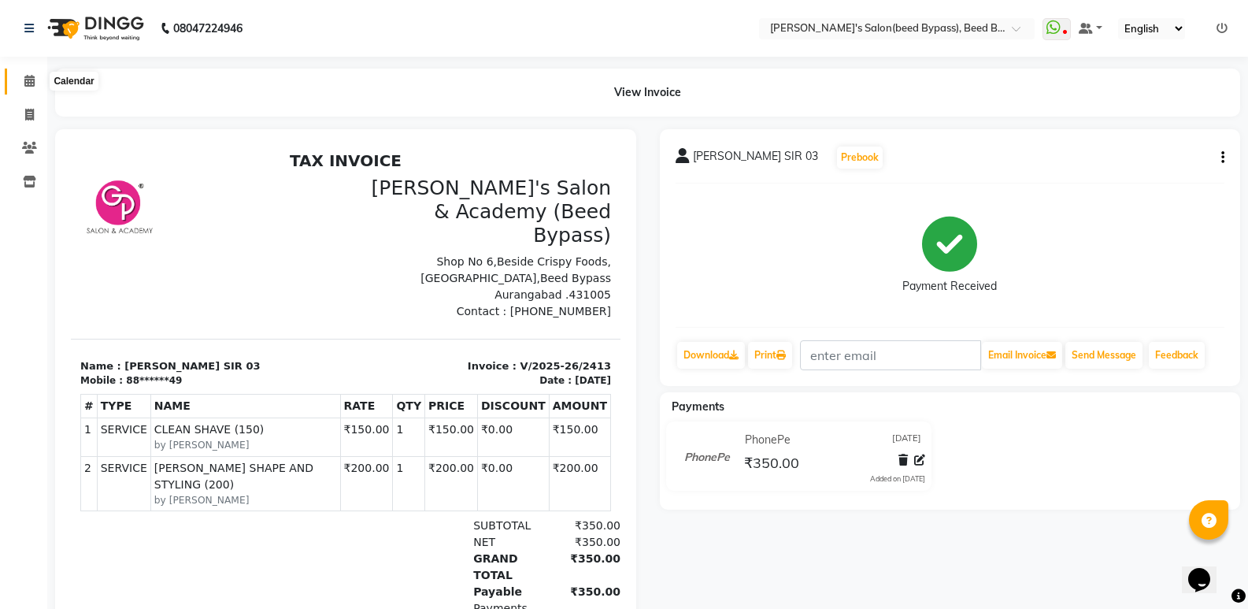 This screenshot has width=1248, height=609. What do you see at coordinates (53, 261) in the screenshot?
I see `th: TYPE` at bounding box center [53, 261].